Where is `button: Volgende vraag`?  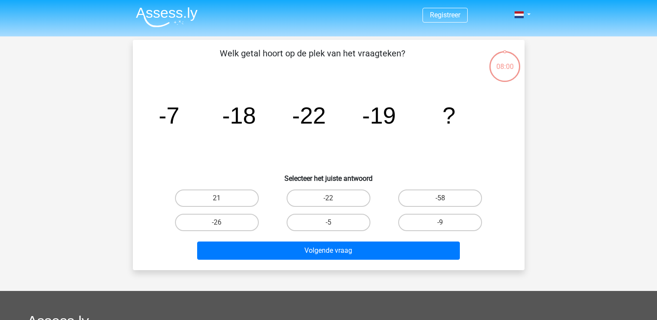 button: Volgende vraag is located at coordinates (328, 251).